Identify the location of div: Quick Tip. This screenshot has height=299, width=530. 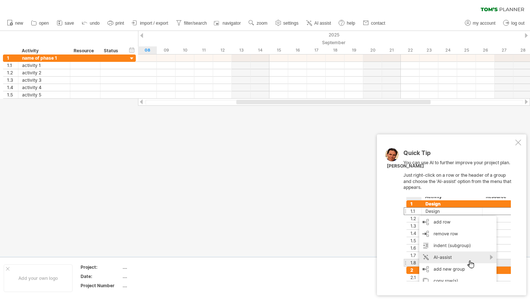
(459, 155).